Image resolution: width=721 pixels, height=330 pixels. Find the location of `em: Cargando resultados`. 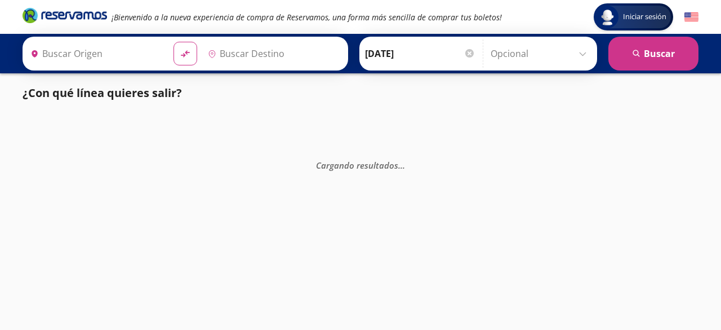

em: Cargando resultados is located at coordinates (361, 165).